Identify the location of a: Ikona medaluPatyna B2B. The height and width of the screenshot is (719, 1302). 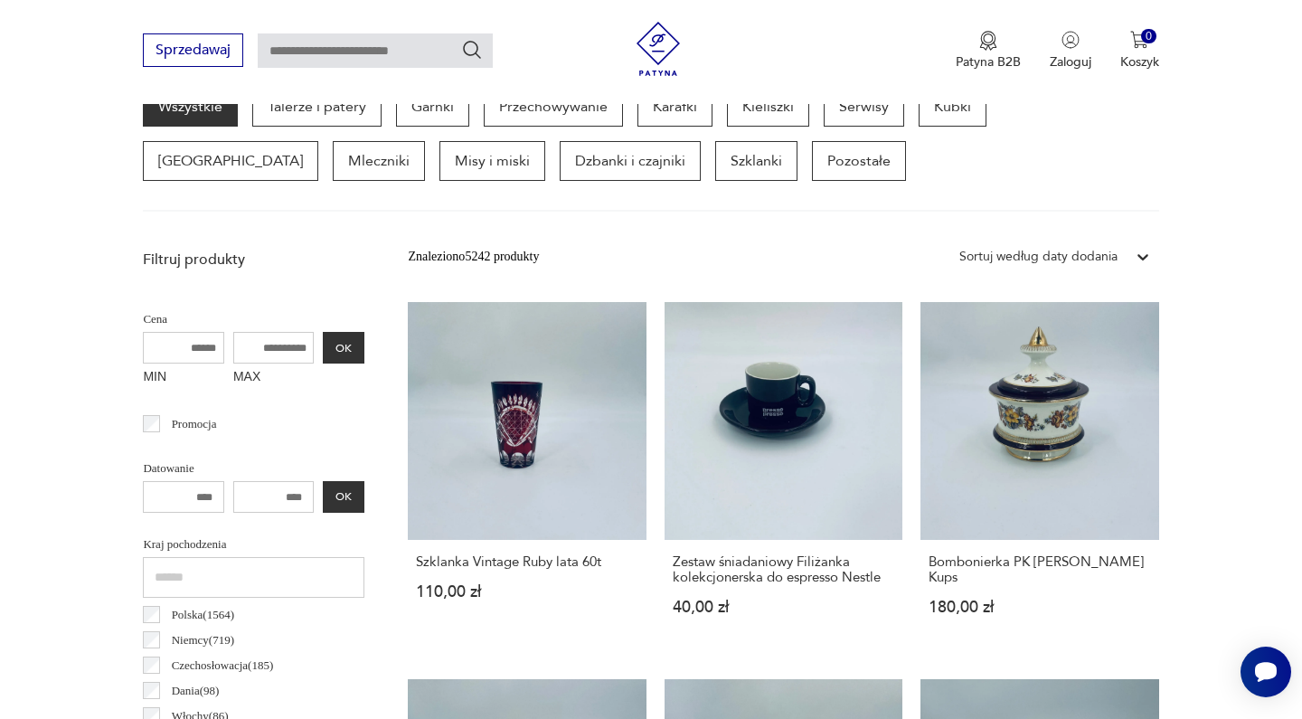
(988, 51).